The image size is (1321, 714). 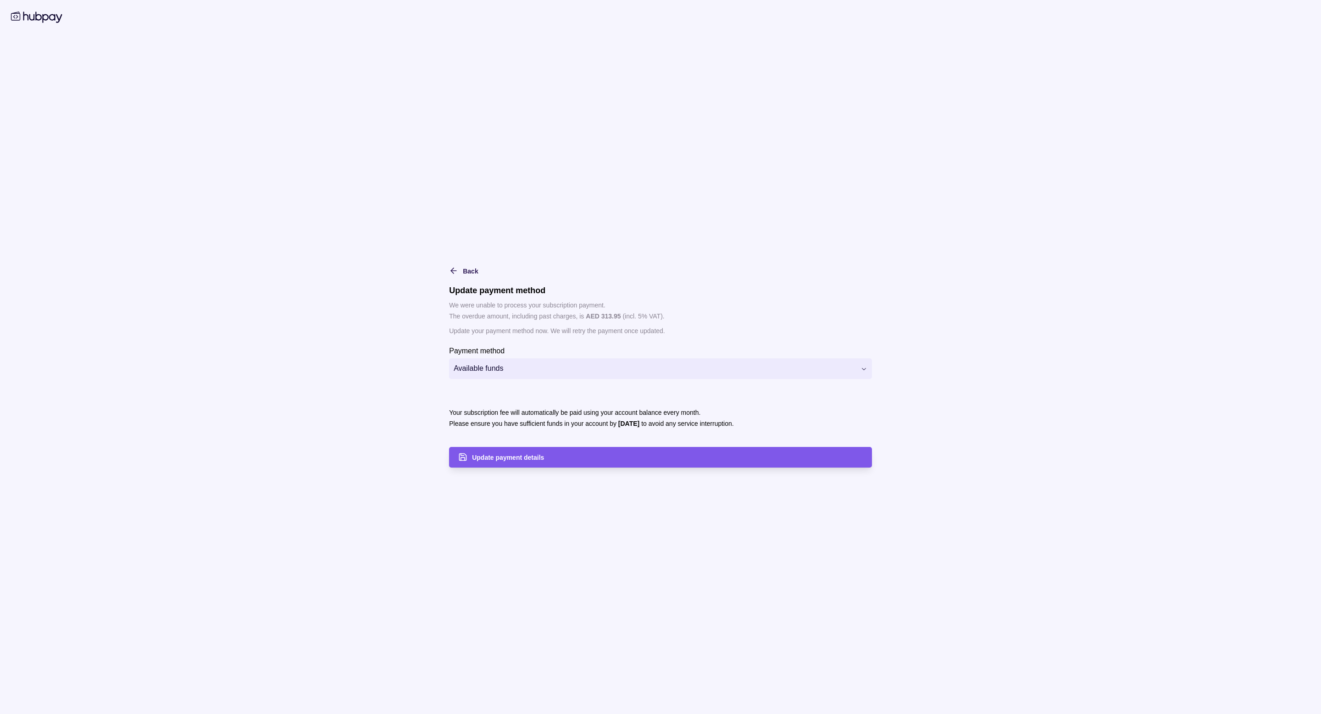 What do you see at coordinates (470, 271) in the screenshot?
I see `span: Back` at bounding box center [470, 271].